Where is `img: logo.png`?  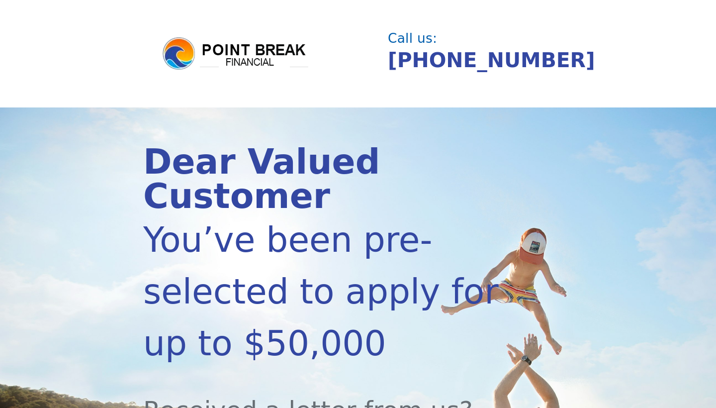
img: logo.png is located at coordinates (236, 54).